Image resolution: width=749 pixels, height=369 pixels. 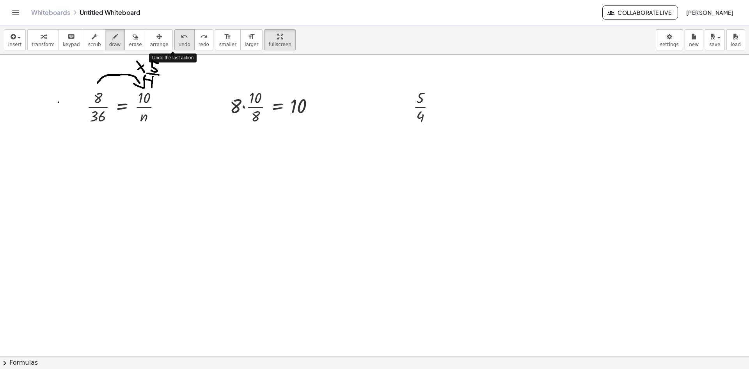 What do you see at coordinates (694, 44) in the screenshot?
I see `span: new` at bounding box center [694, 44].